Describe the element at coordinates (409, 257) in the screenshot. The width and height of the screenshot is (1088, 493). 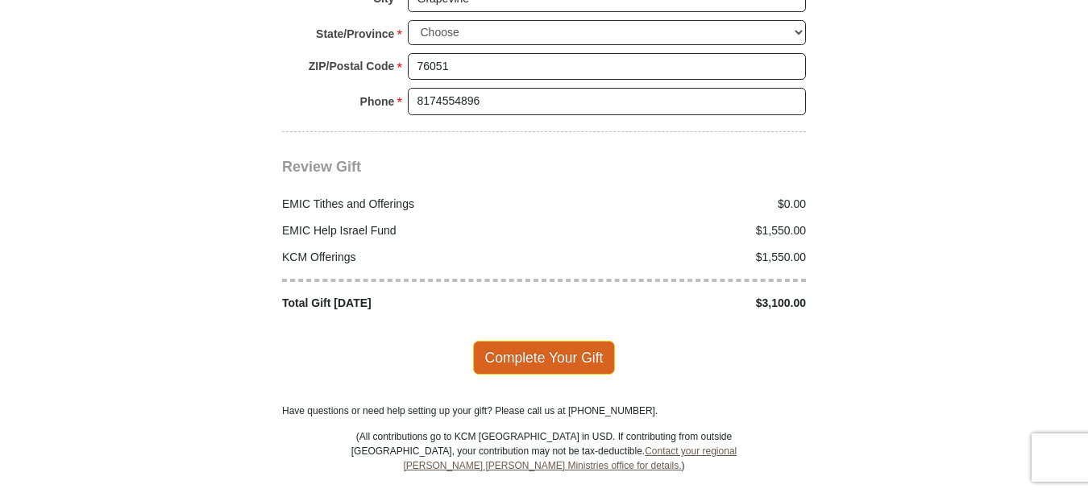
I see `div: KCM Offerings` at that location.